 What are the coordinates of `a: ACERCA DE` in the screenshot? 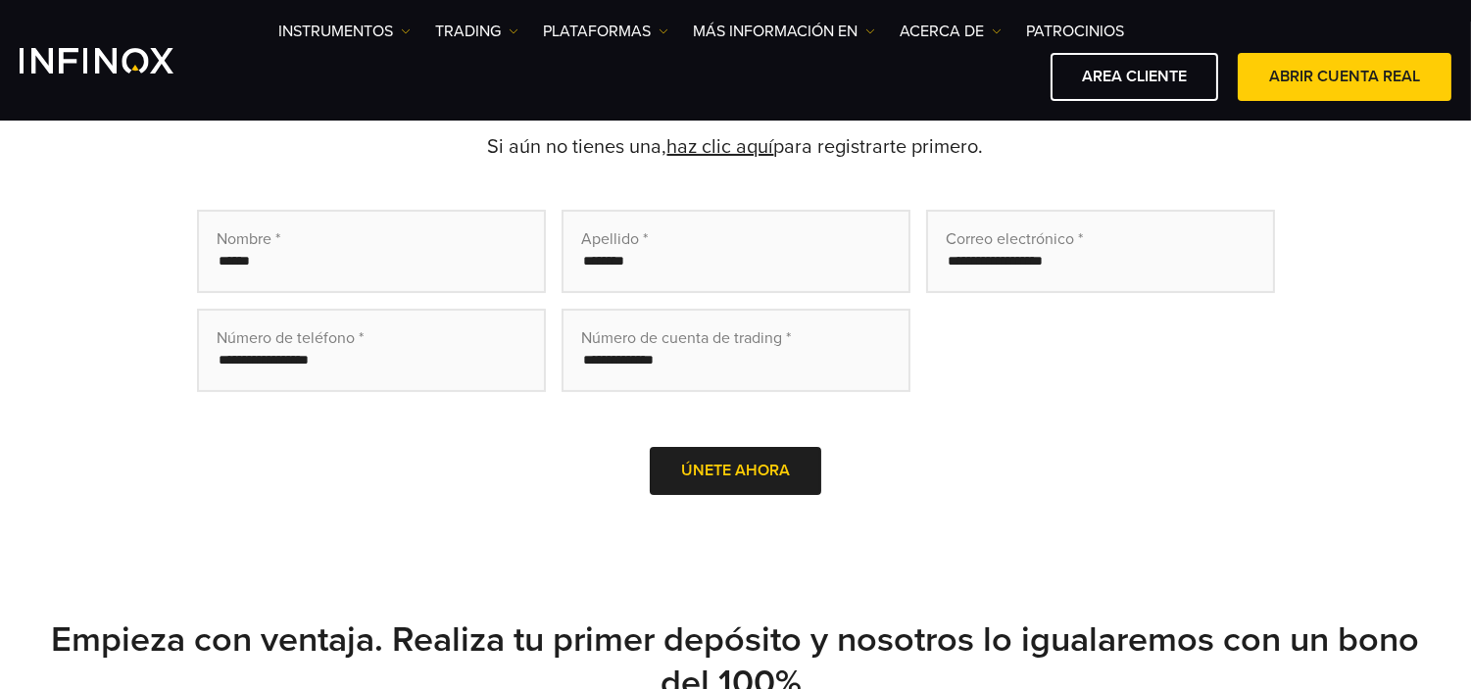 It's located at (951, 31).